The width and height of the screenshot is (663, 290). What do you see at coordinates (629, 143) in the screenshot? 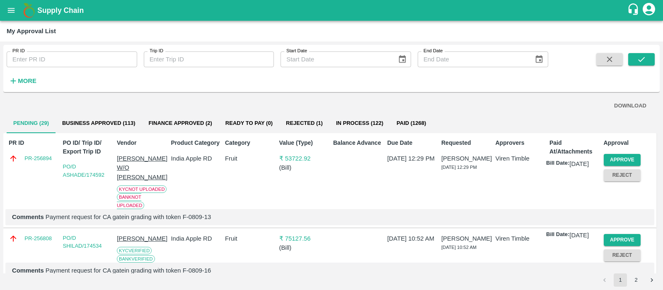
I see `p: Approval` at bounding box center [629, 143].